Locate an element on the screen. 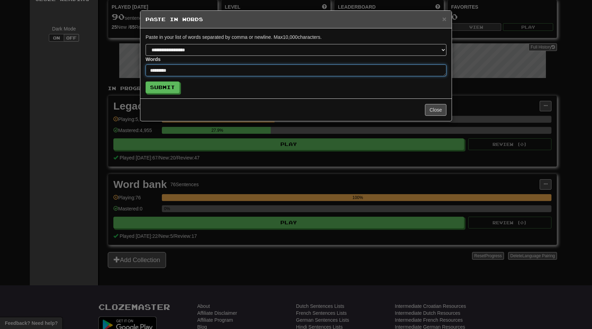  button: Submit is located at coordinates (163, 87).